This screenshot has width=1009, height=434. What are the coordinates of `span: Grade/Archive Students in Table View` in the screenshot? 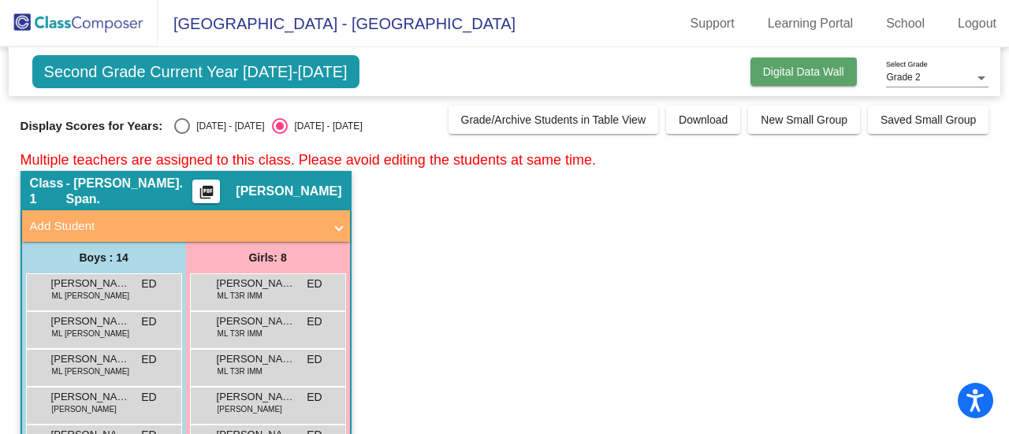 It's located at (553, 120).